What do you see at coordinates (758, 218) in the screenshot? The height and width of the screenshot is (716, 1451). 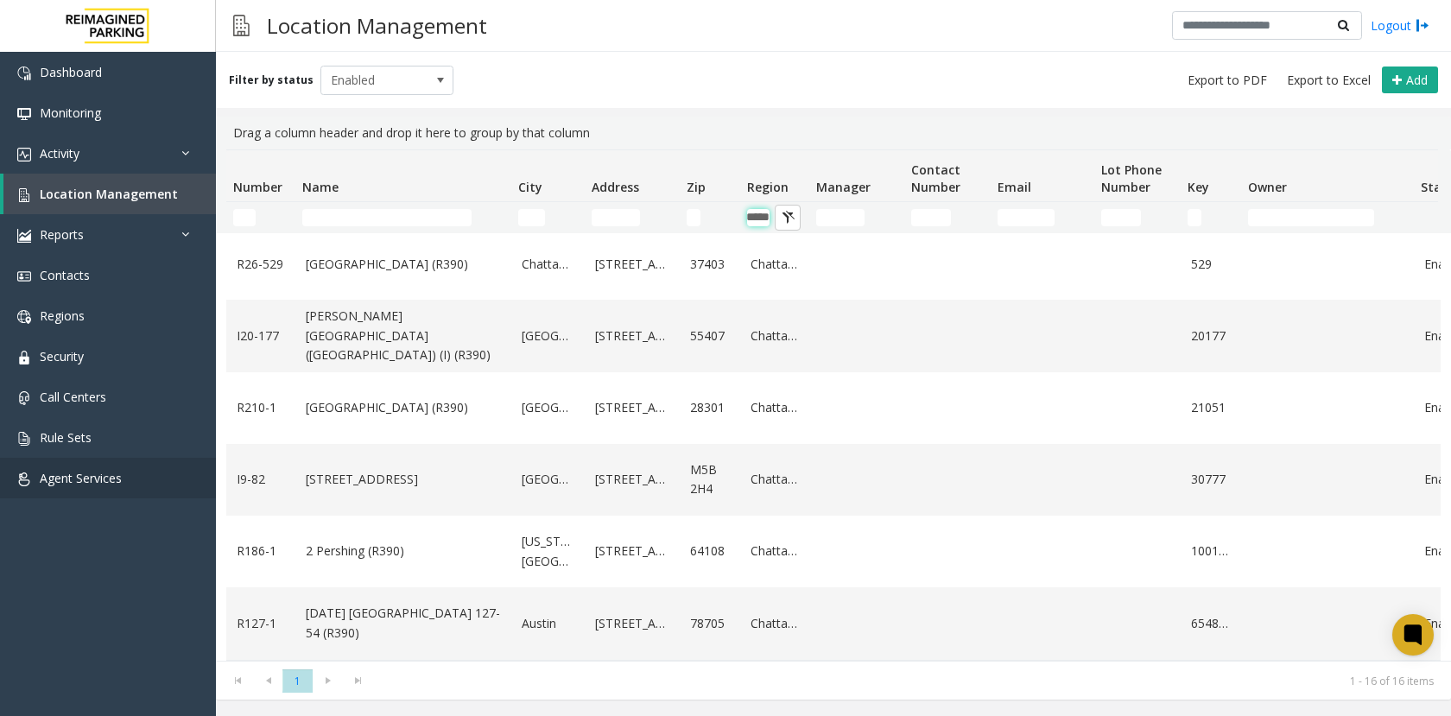 I see `input: Region Filter` at bounding box center [758, 218].